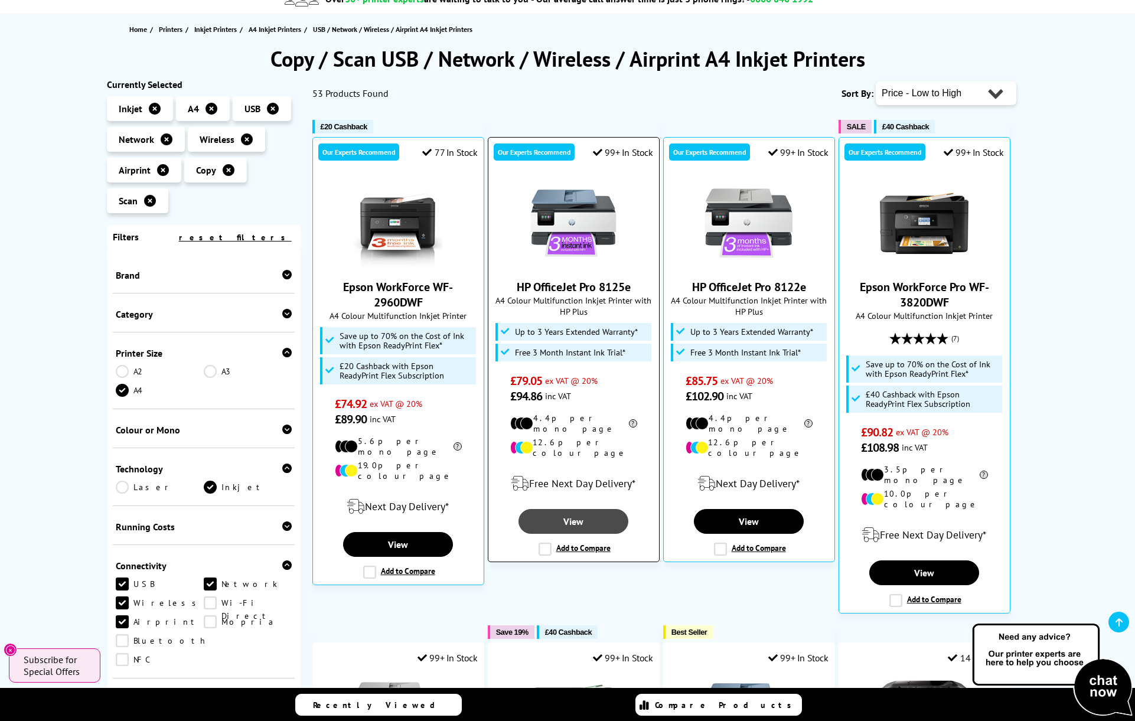 The image size is (1135, 721). What do you see at coordinates (393, 29) in the screenshot?
I see `span: USB / Network / Wireless / Airprint A4 Inkjet Printers` at bounding box center [393, 29].